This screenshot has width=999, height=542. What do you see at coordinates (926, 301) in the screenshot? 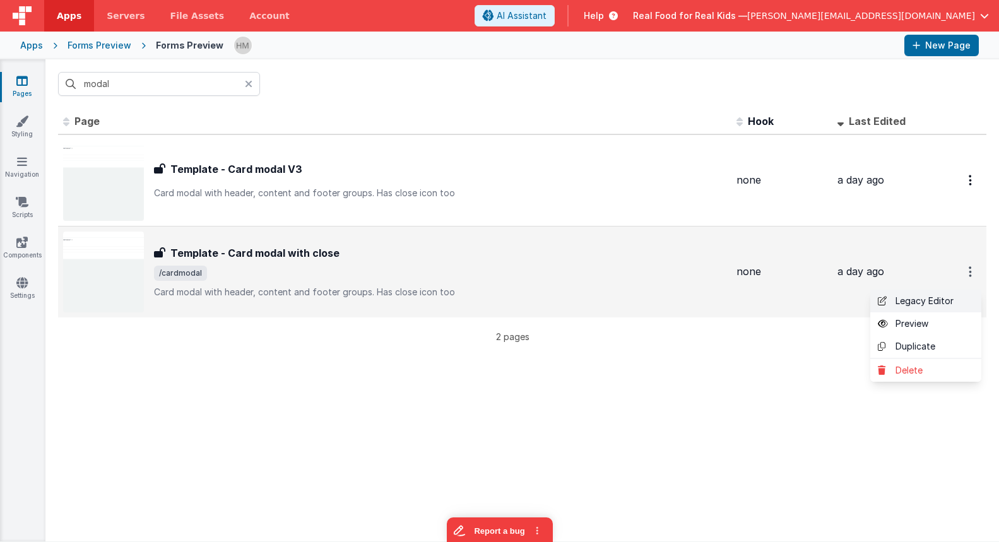
I see `a: Legacy Editor` at bounding box center [926, 301].